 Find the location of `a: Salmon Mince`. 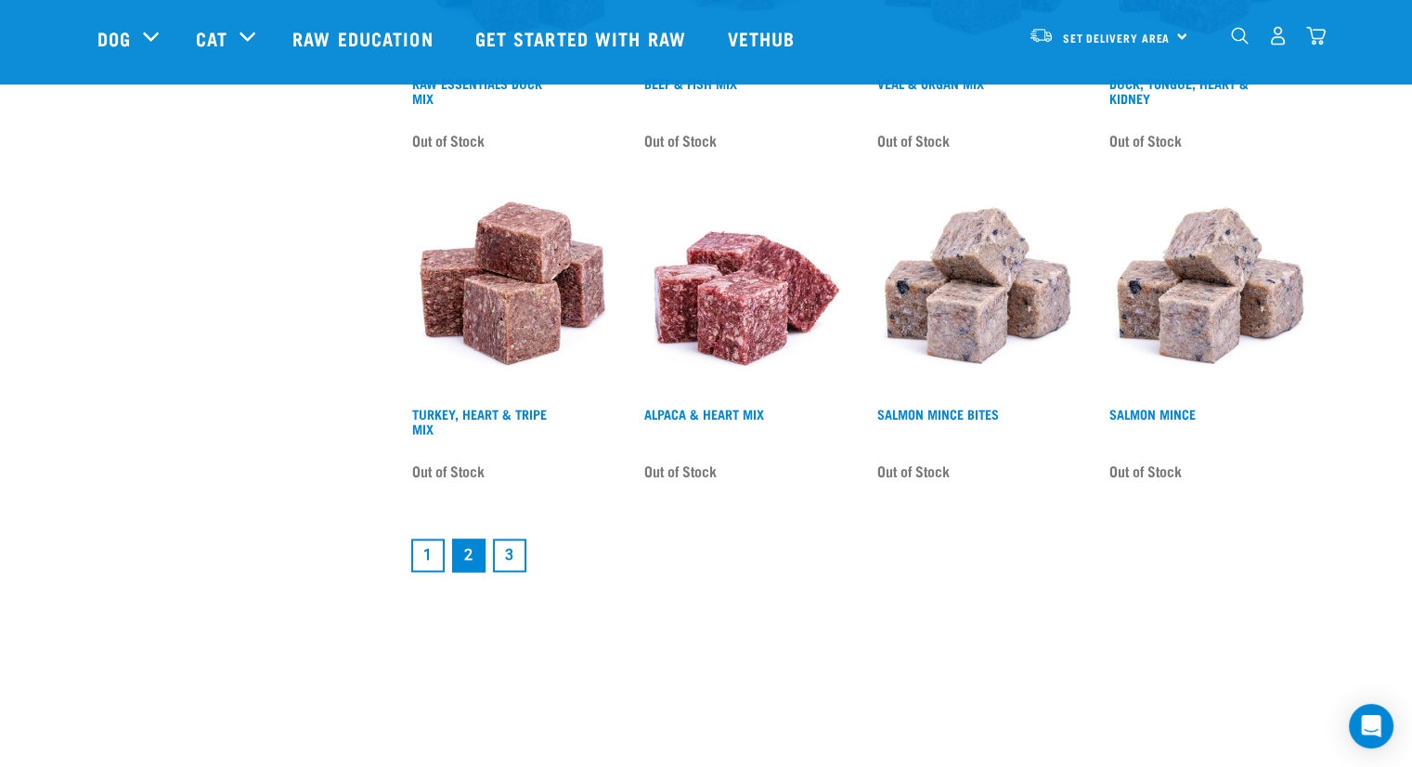

a: Salmon Mince is located at coordinates (1152, 413).